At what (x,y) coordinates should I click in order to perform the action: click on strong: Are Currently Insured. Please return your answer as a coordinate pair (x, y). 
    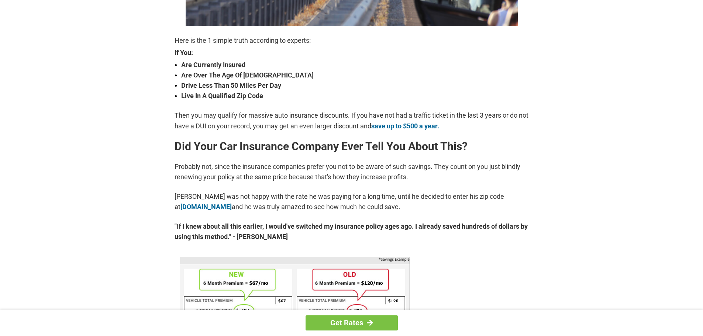
    Looking at the image, I should click on (355, 65).